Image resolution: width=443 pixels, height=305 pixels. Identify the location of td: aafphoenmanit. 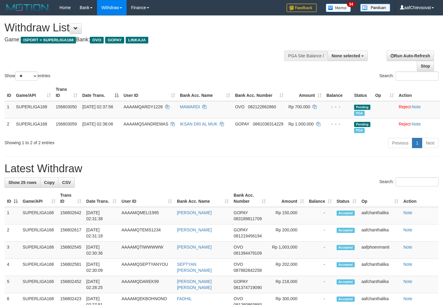
(380, 250).